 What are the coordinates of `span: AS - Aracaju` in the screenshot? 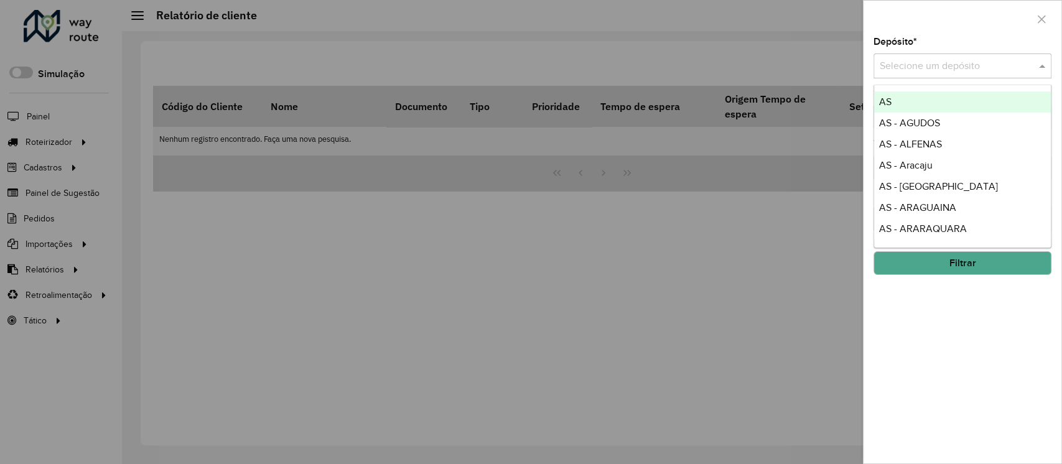 It's located at (906, 165).